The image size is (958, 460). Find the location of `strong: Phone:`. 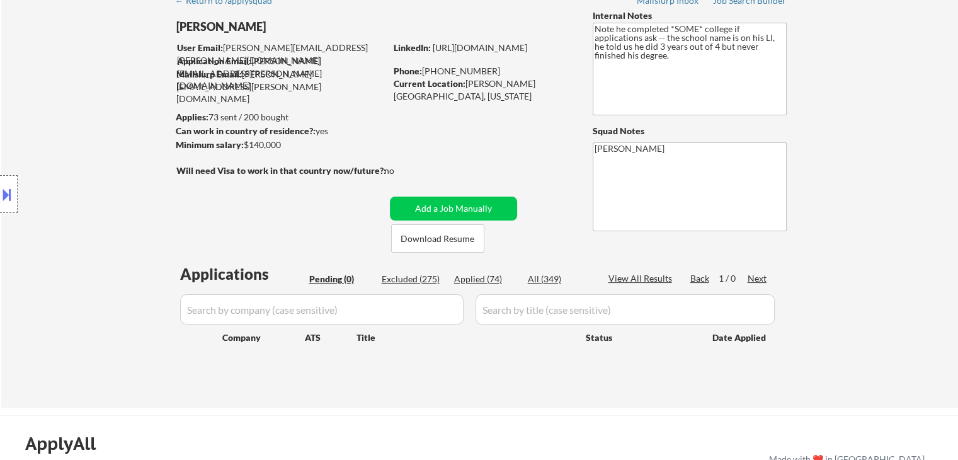

strong: Phone: is located at coordinates (407, 71).